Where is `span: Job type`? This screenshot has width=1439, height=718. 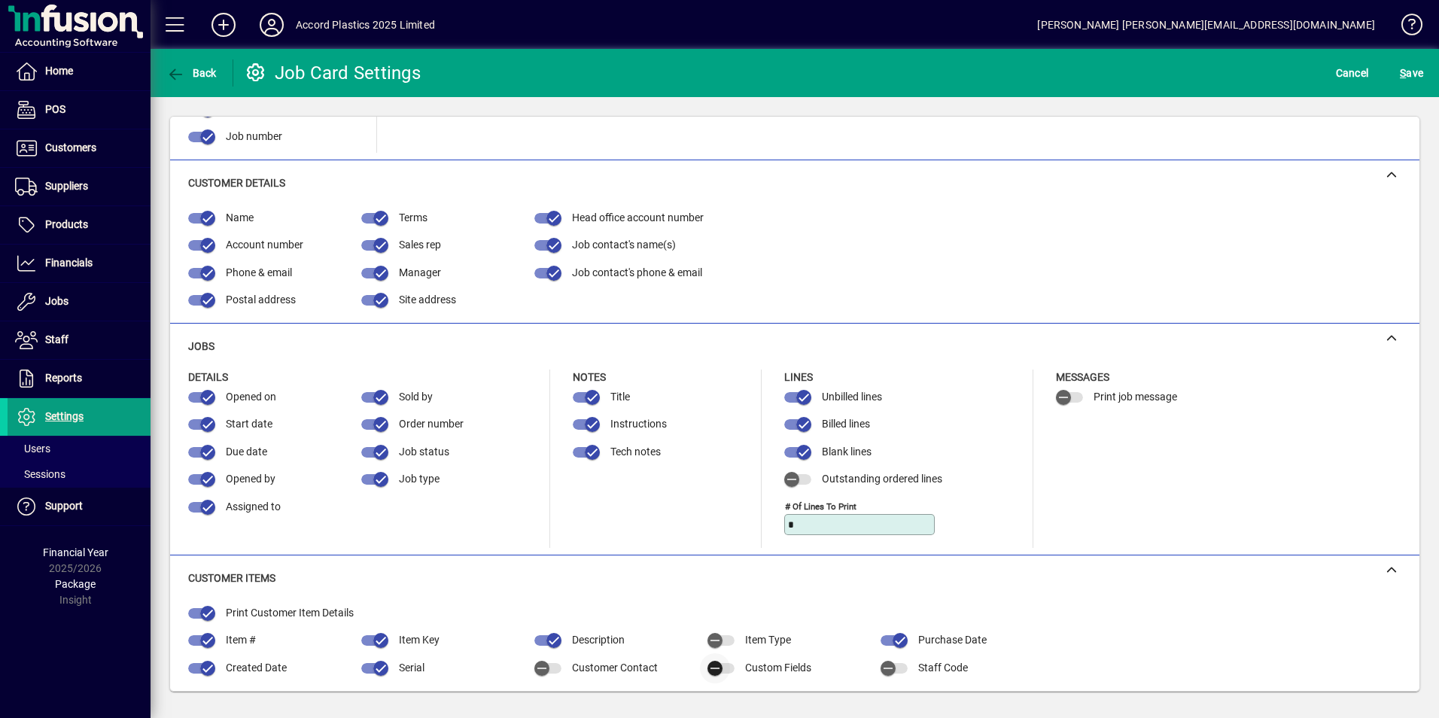
span: Job type is located at coordinates (419, 479).